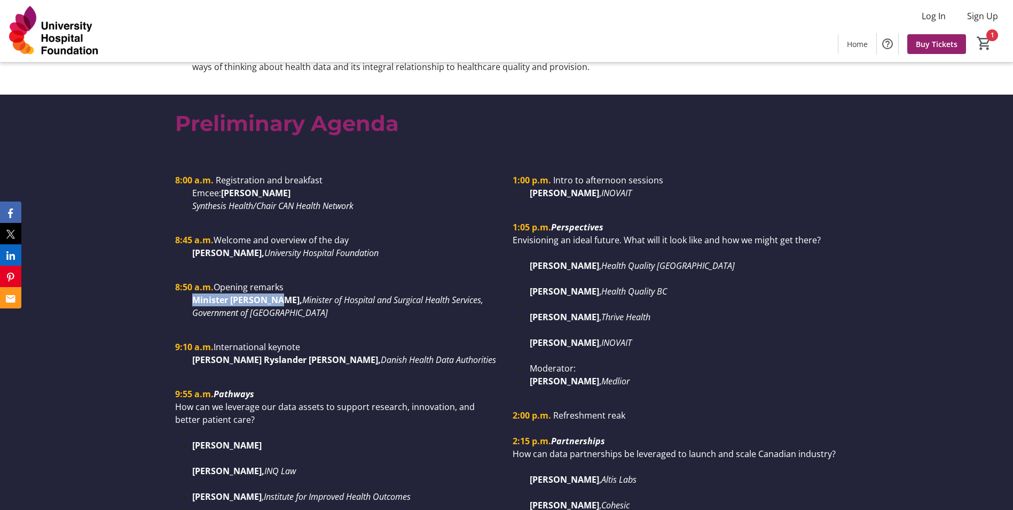 The image size is (1013, 510). Describe the element at coordinates (325, 413) in the screenshot. I see `span: How can we leverage our data assets to support research, innovation, and better patient care?` at that location.